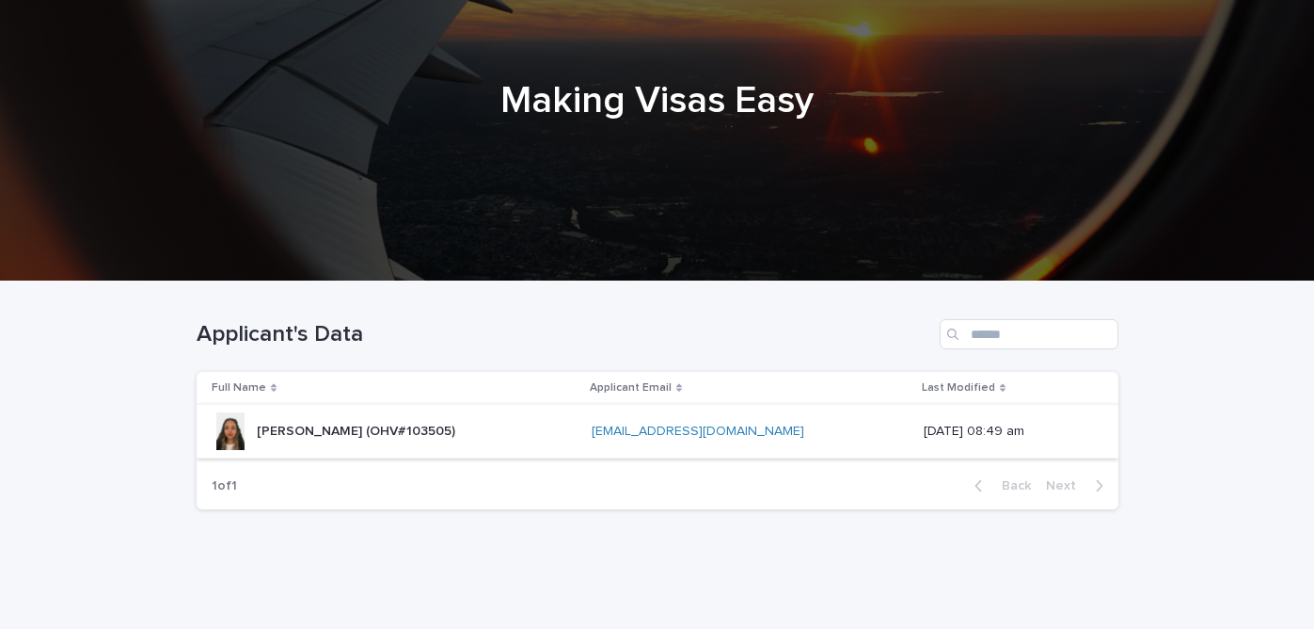  I want to click on span: Next, so click(1067, 486).